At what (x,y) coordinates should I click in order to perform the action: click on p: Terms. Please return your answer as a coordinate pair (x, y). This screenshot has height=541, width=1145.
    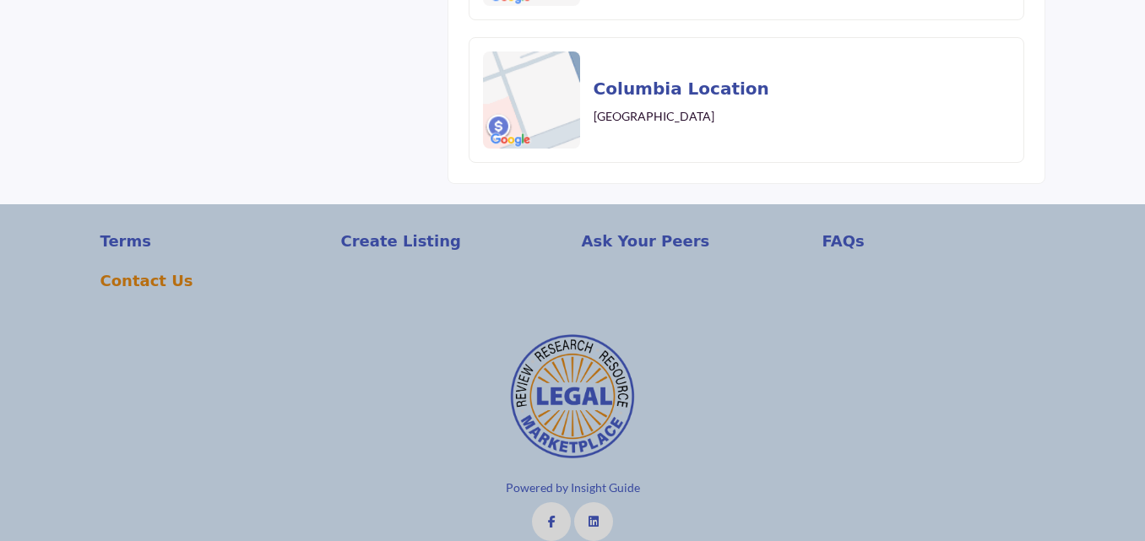
    Looking at the image, I should click on (212, 241).